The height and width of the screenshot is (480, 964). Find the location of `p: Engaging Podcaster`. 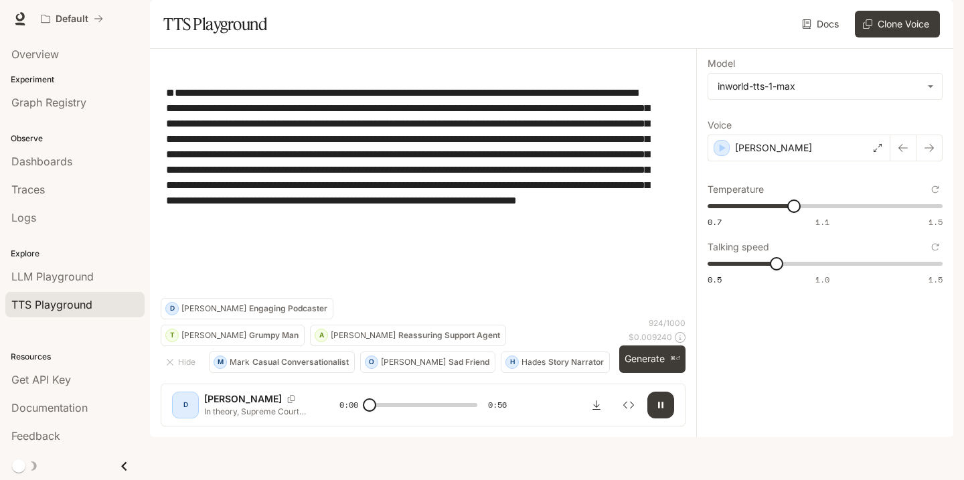

p: Engaging Podcaster is located at coordinates (288, 309).